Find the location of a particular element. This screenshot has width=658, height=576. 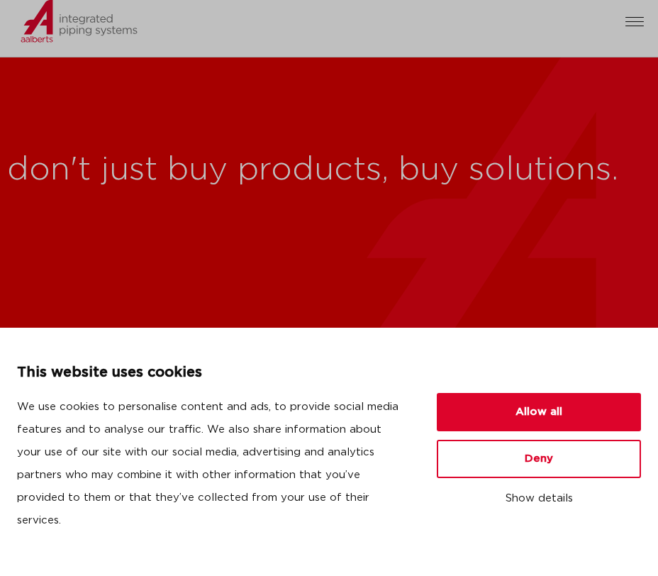

button: Allow all is located at coordinates (539, 412).